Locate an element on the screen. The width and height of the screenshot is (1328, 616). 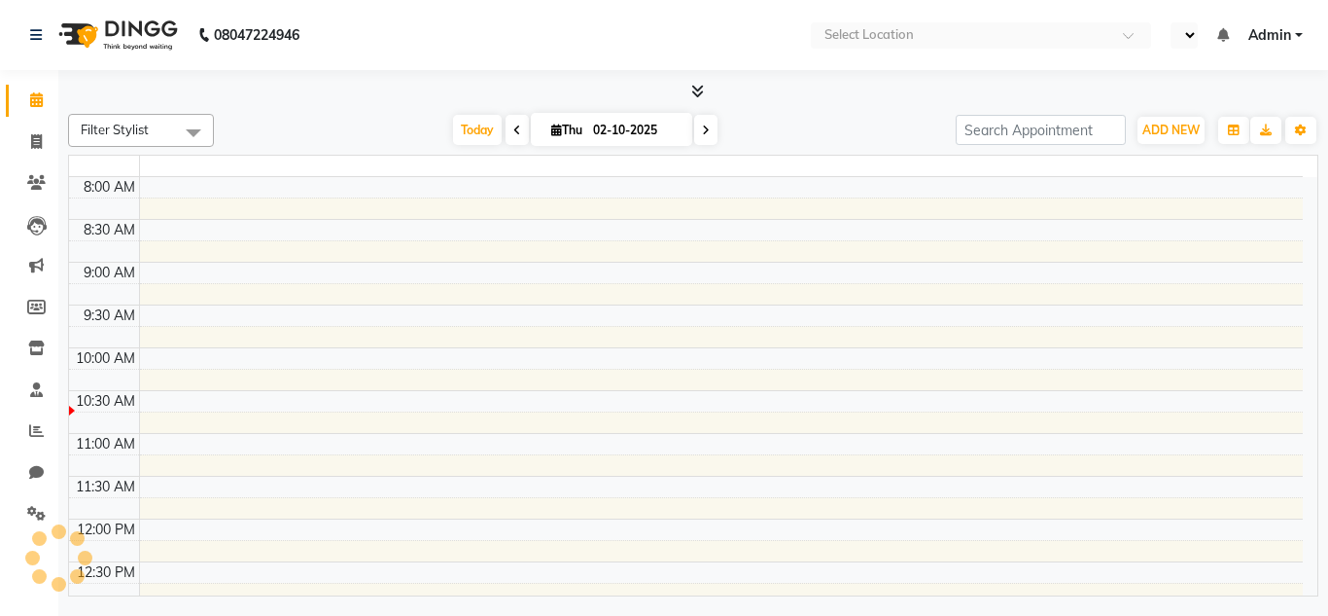
div: 12:00 PM is located at coordinates (106, 529).